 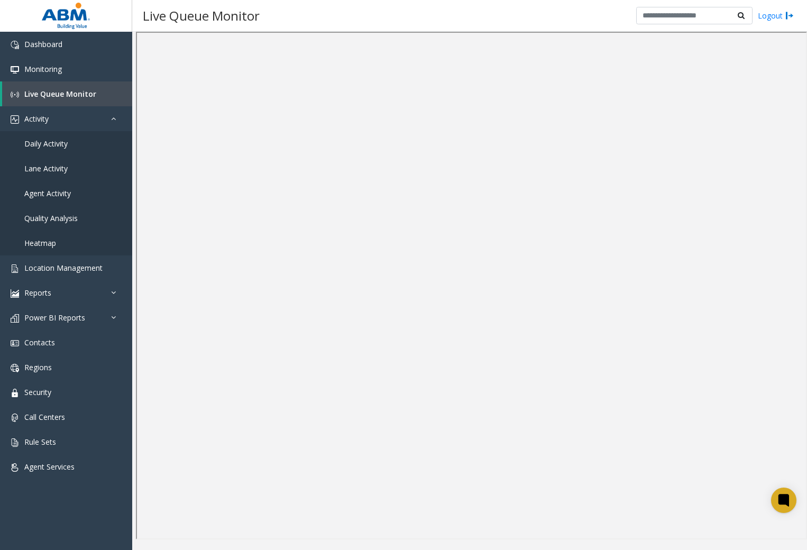 What do you see at coordinates (38, 367) in the screenshot?
I see `span: Regions` at bounding box center [38, 367].